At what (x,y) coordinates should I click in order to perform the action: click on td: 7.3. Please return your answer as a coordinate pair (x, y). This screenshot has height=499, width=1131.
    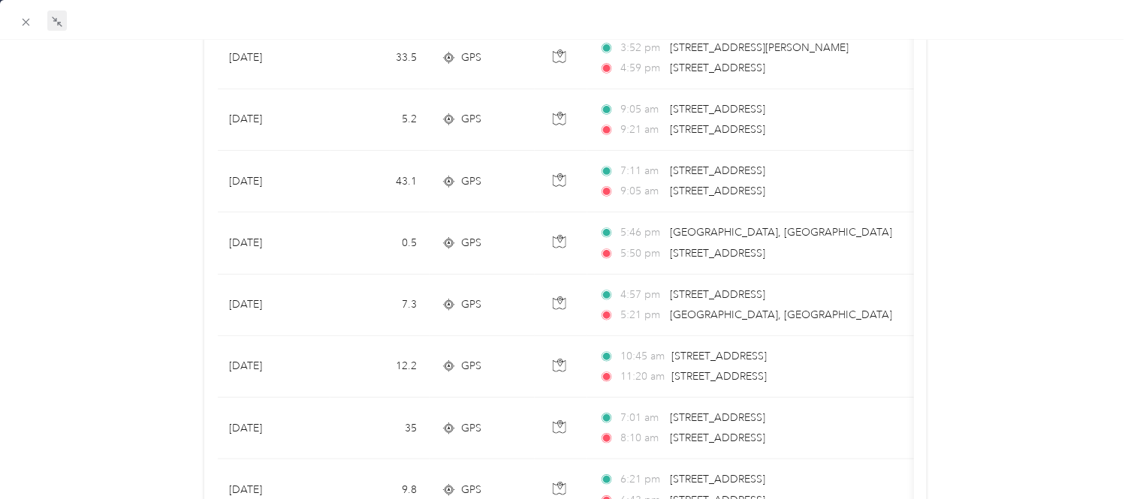
    Looking at the image, I should click on (380, 306).